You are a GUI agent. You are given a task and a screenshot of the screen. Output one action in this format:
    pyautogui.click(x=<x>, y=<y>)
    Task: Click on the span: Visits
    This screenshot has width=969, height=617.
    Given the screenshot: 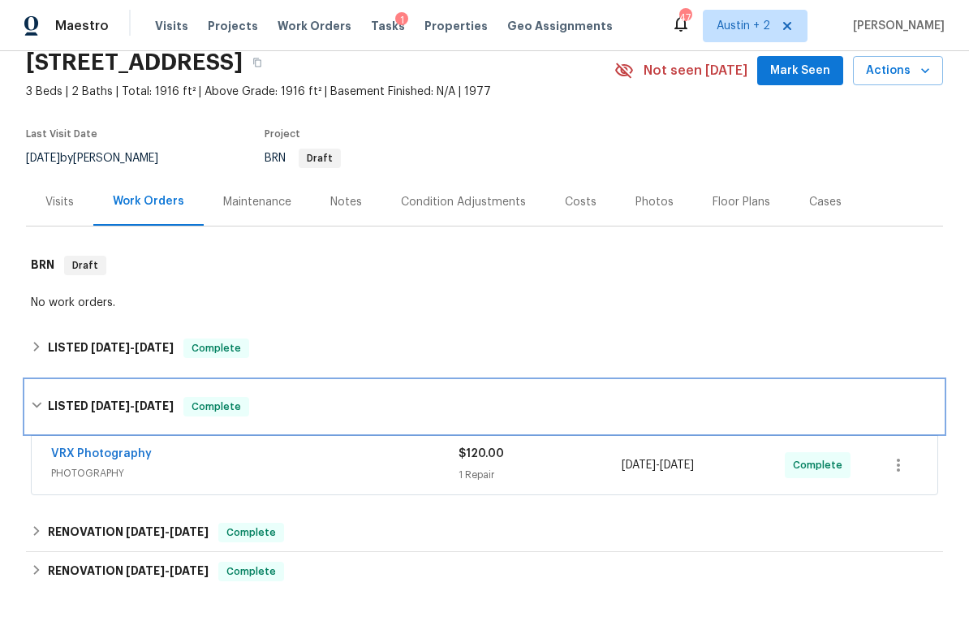 What is the action you would take?
    pyautogui.click(x=171, y=26)
    